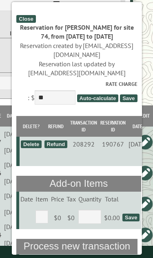 The image size is (153, 258). Describe the element at coordinates (111, 218) in the screenshot. I see `td: $0.00` at that location.